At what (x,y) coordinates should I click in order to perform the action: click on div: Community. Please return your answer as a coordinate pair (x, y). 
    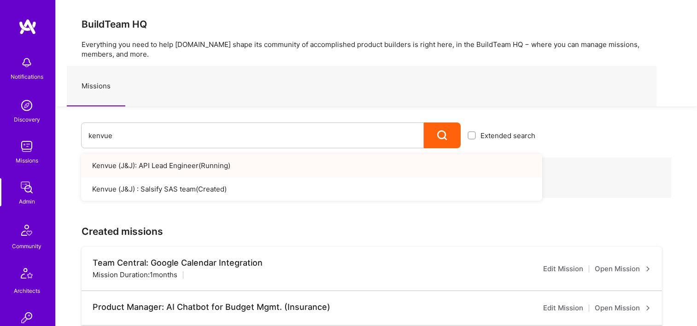
    Looking at the image, I should click on (27, 246).